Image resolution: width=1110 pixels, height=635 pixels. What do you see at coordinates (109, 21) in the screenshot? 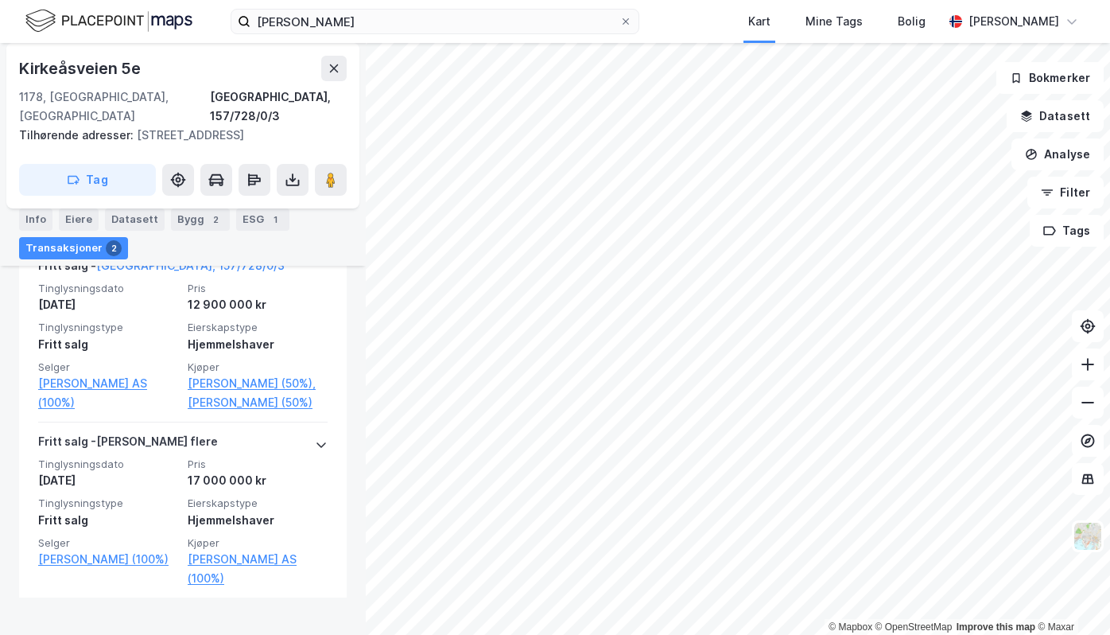
I see `img: logo.f888ab2527a4732fd821a326f86c7f29.svg` at bounding box center [109, 21].